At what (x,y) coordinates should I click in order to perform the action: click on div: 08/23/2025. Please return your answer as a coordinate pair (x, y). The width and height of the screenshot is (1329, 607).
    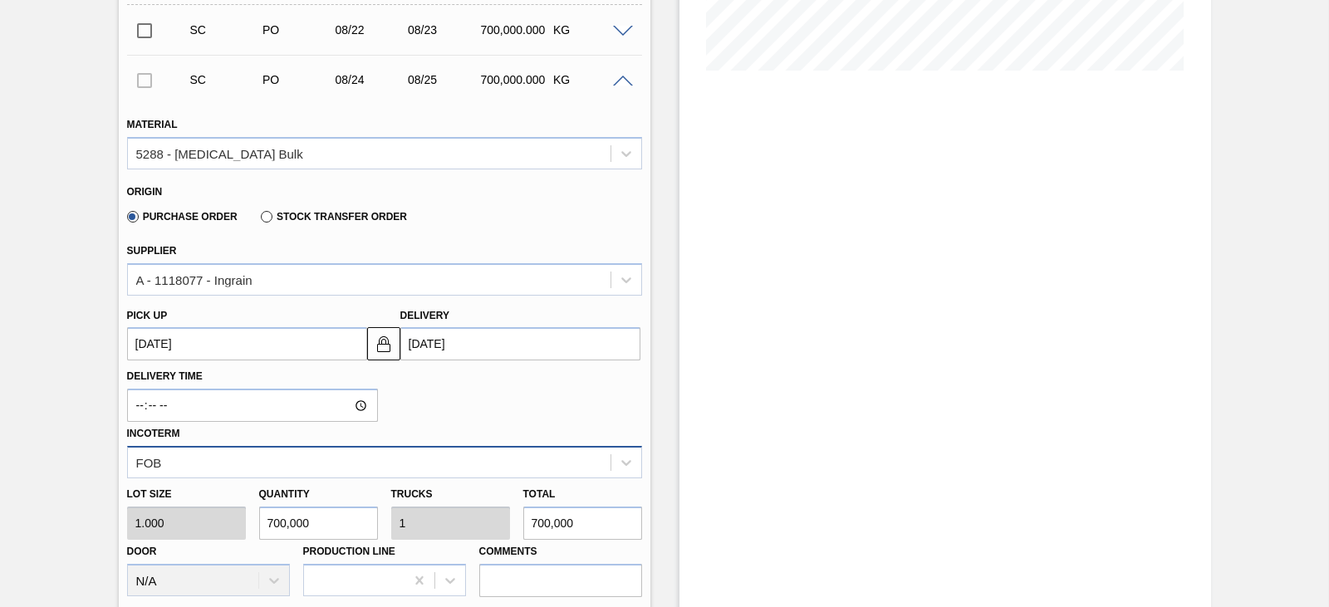
    Looking at the image, I should click on (444, 30).